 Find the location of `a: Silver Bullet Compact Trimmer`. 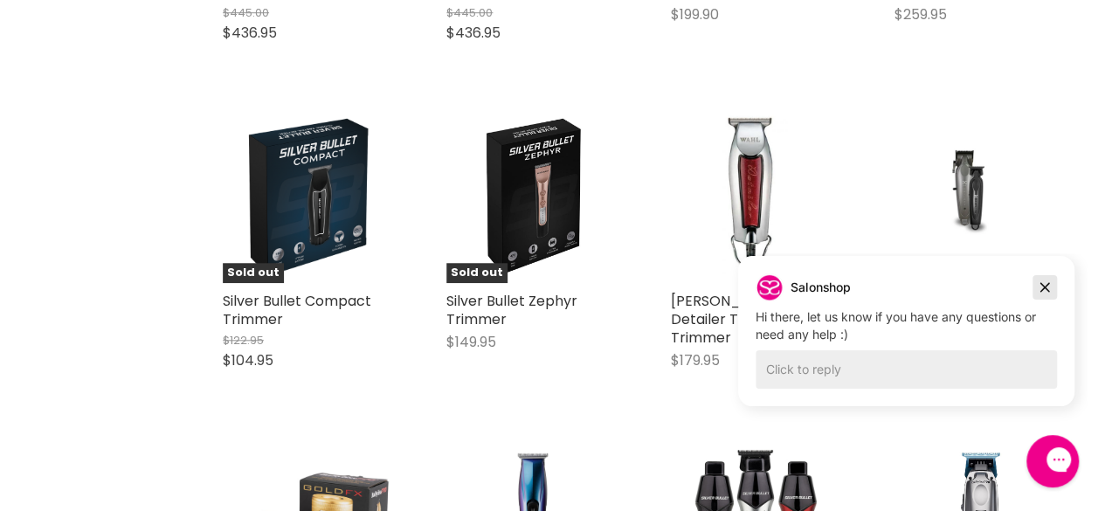

a: Silver Bullet Compact Trimmer is located at coordinates (297, 310).